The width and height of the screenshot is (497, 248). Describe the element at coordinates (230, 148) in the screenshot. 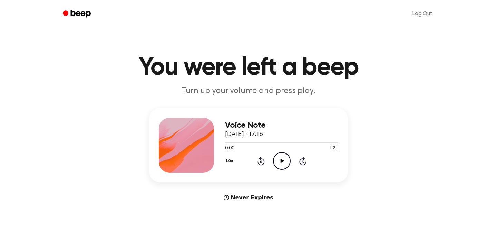

I see `span: 0:00` at that location.